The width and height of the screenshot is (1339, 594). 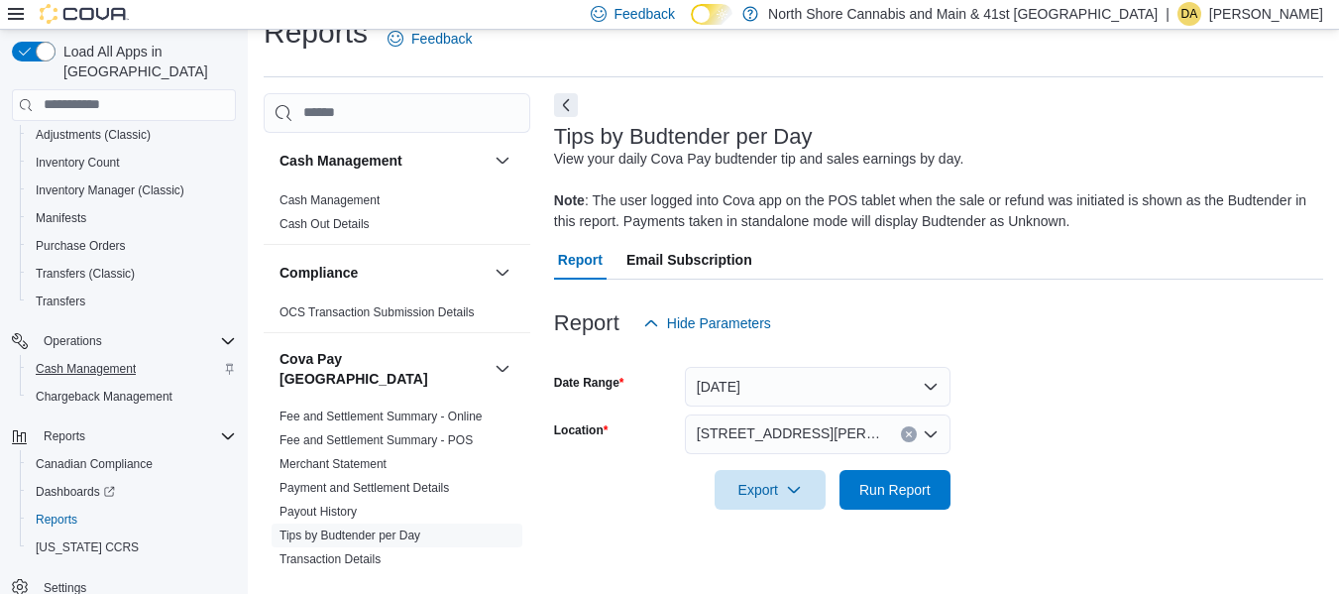 I want to click on h1: Reports, so click(x=315, y=33).